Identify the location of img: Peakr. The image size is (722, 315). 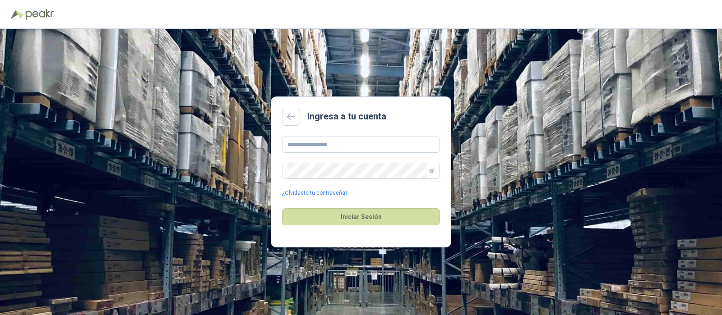
(40, 14).